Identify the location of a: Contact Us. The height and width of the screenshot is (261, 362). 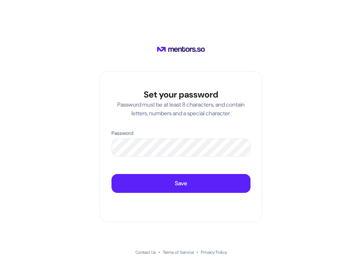
(146, 252).